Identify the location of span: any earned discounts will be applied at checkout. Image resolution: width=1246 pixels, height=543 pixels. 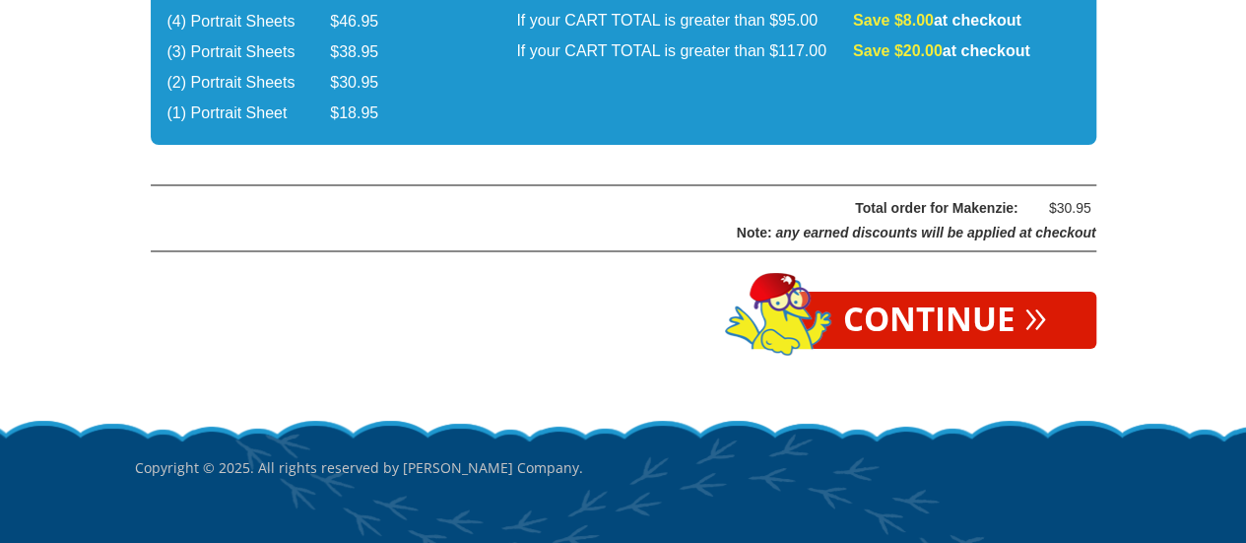
(935, 232).